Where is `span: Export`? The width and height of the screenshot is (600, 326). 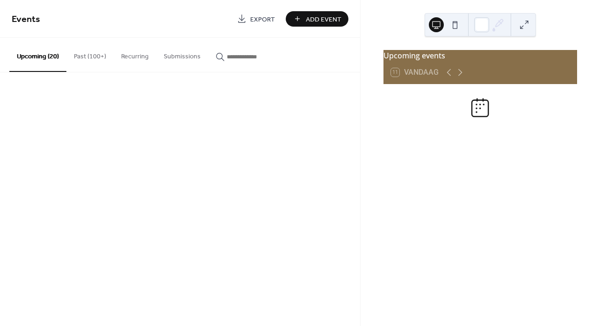
span: Export is located at coordinates (262, 19).